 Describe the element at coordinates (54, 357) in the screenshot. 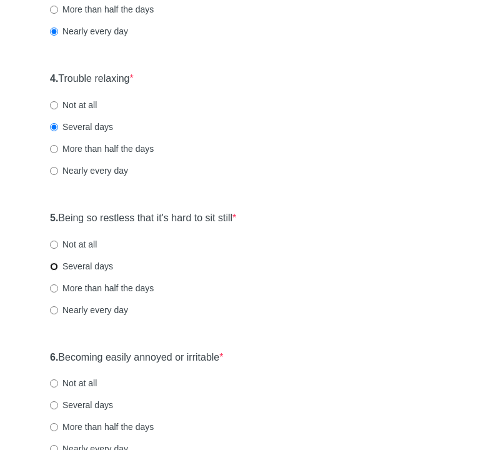

I see `strong: 6.` at that location.